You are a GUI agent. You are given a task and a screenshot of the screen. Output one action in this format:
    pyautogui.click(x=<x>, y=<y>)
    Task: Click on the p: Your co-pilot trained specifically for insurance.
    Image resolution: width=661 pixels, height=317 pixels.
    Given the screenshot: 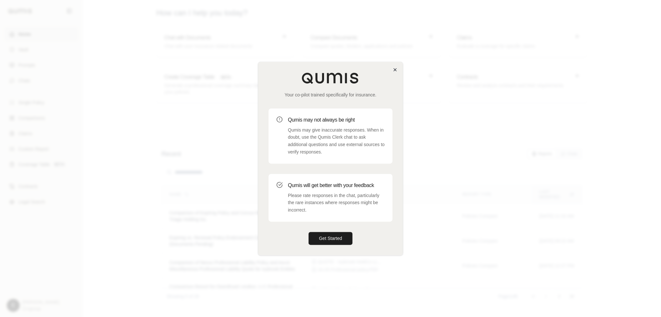 What is the action you would take?
    pyautogui.click(x=331, y=95)
    